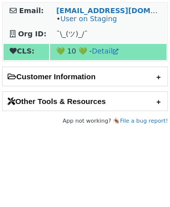 Image resolution: width=170 pixels, height=207 pixels. I want to click on a: User on Staging, so click(88, 19).